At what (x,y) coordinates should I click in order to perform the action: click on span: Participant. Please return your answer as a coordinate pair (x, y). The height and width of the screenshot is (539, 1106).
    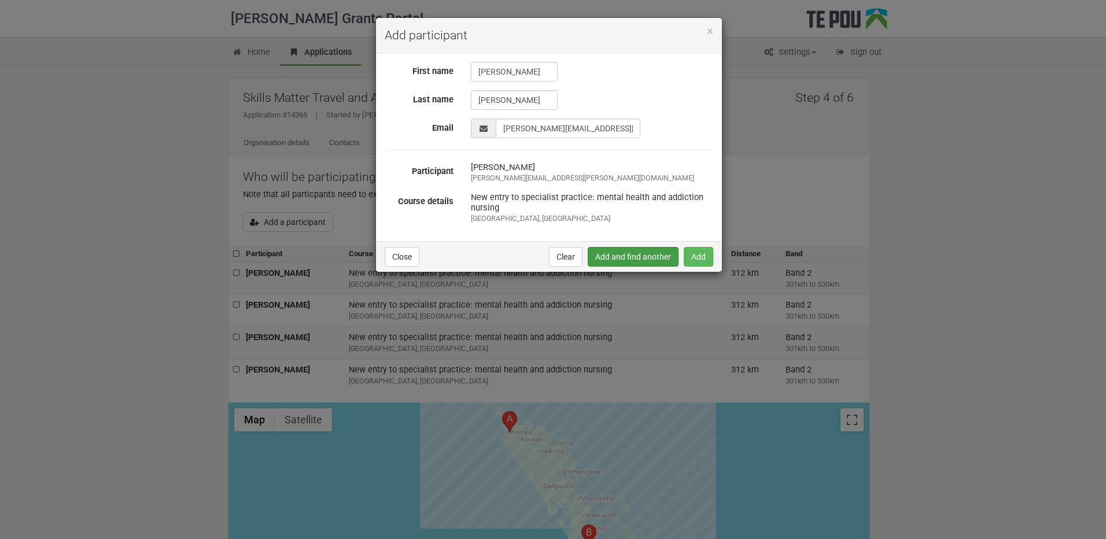
    Looking at the image, I should click on (433, 171).